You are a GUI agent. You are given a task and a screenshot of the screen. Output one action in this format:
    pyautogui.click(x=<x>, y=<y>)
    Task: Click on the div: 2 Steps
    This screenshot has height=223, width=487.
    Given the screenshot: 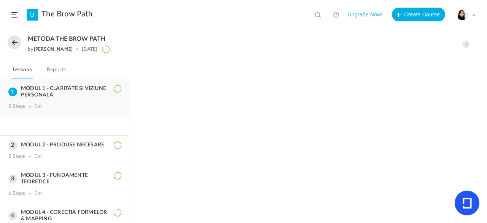 What is the action you would take?
    pyautogui.click(x=17, y=156)
    